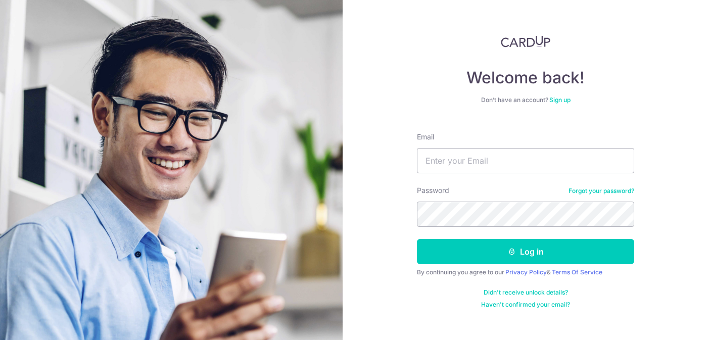 The height and width of the screenshot is (340, 709). I want to click on img: CardUp Logo, so click(526, 41).